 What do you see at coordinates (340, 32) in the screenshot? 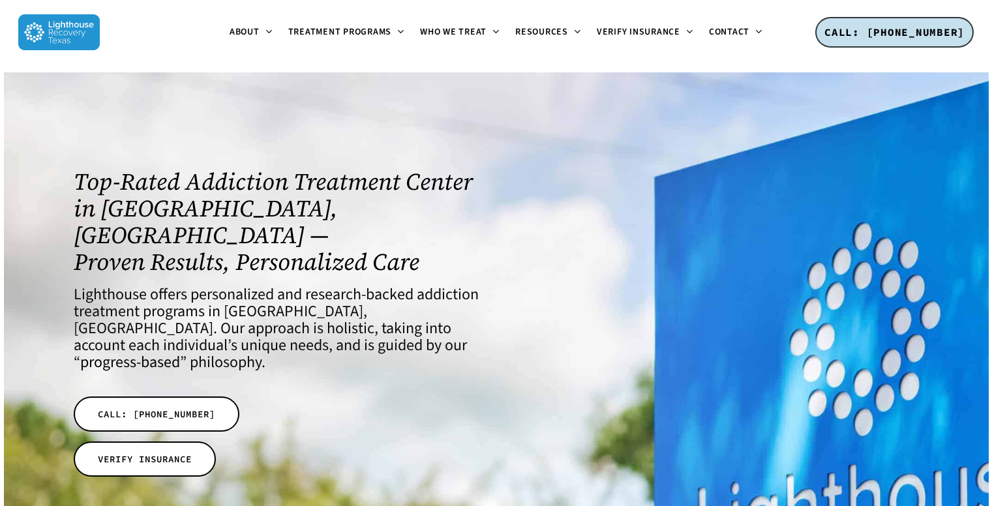
I see `span: Treatment Programs` at bounding box center [340, 32].